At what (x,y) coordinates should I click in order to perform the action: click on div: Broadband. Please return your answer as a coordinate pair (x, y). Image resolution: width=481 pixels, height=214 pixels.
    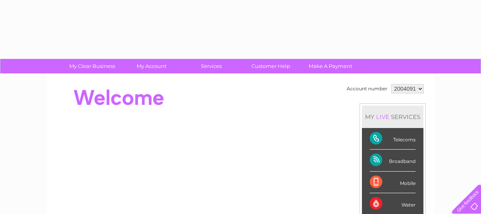
    Looking at the image, I should click on (393, 160).